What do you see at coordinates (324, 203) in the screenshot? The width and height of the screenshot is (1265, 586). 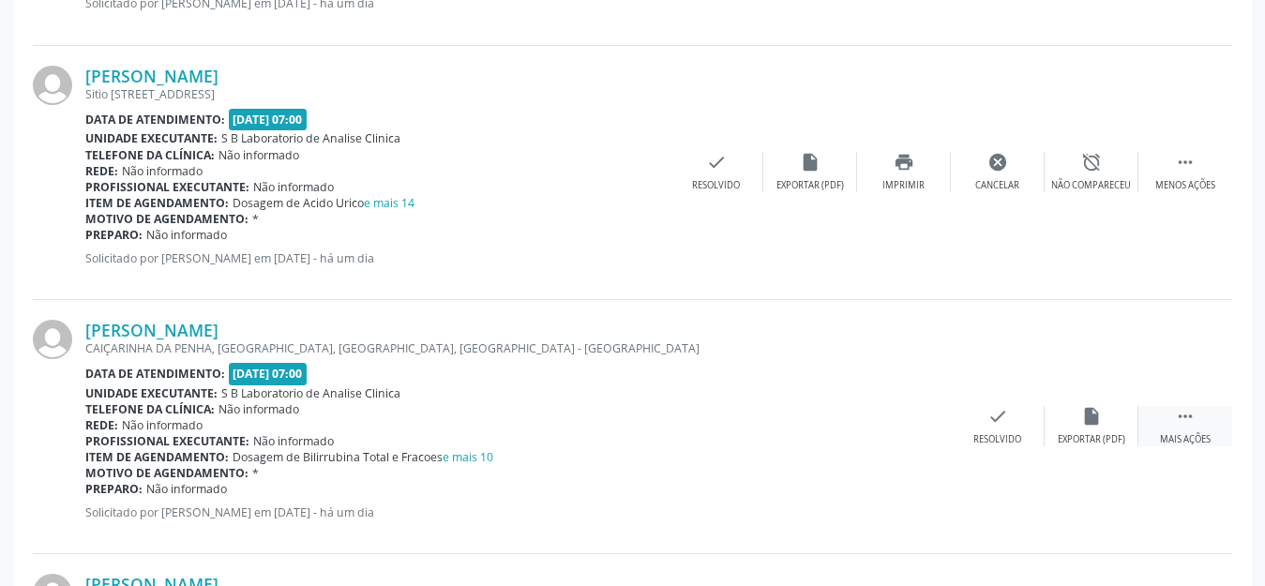 I see `span: Dosagem de Acido Urico` at bounding box center [324, 203].